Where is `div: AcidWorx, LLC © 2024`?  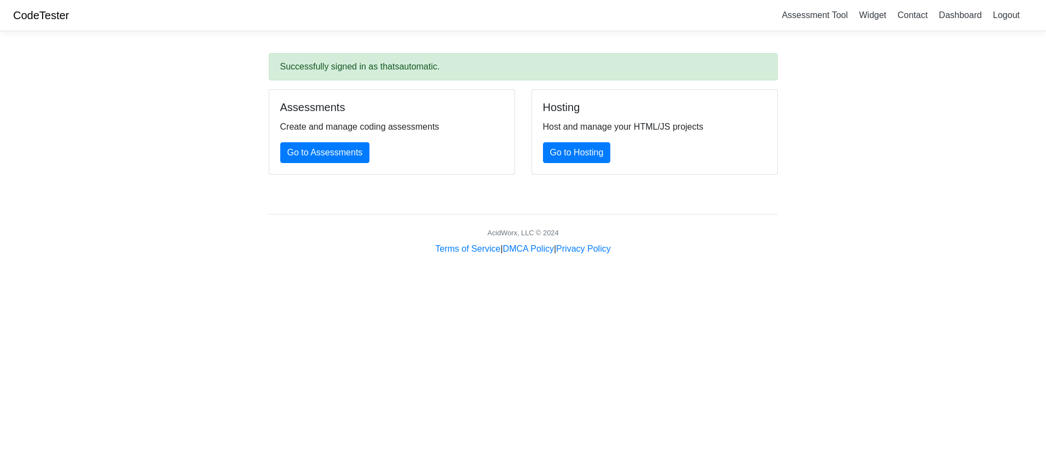 div: AcidWorx, LLC © 2024 is located at coordinates (523, 233).